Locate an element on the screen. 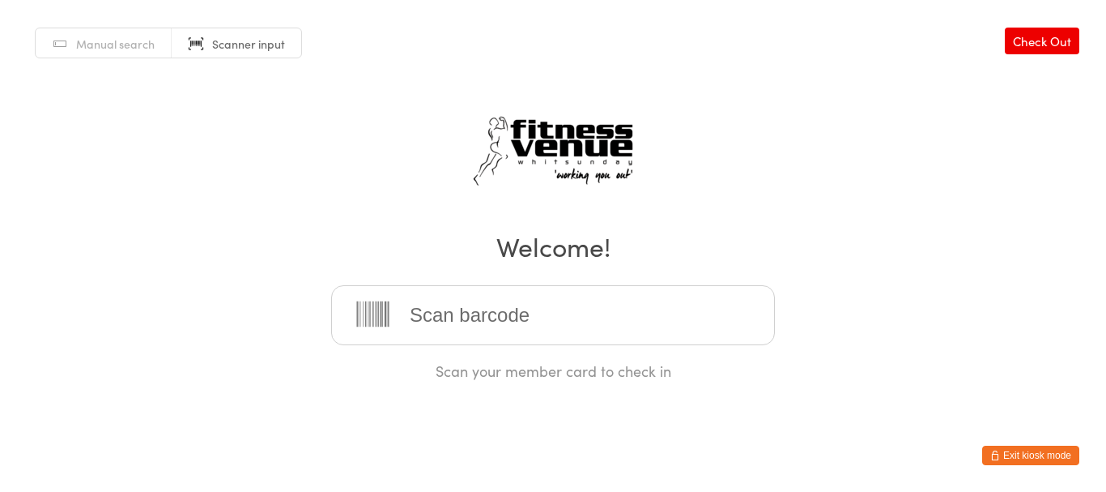  input: Scan barcode is located at coordinates (553, 315).